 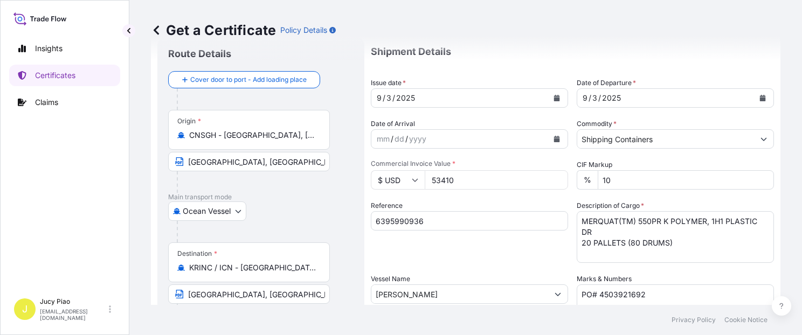 I want to click on span: Date of Arrival, so click(x=393, y=124).